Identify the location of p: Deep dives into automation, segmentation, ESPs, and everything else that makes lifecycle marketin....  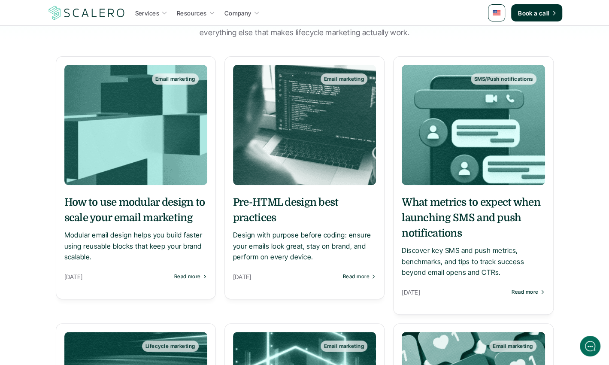
(304, 27).